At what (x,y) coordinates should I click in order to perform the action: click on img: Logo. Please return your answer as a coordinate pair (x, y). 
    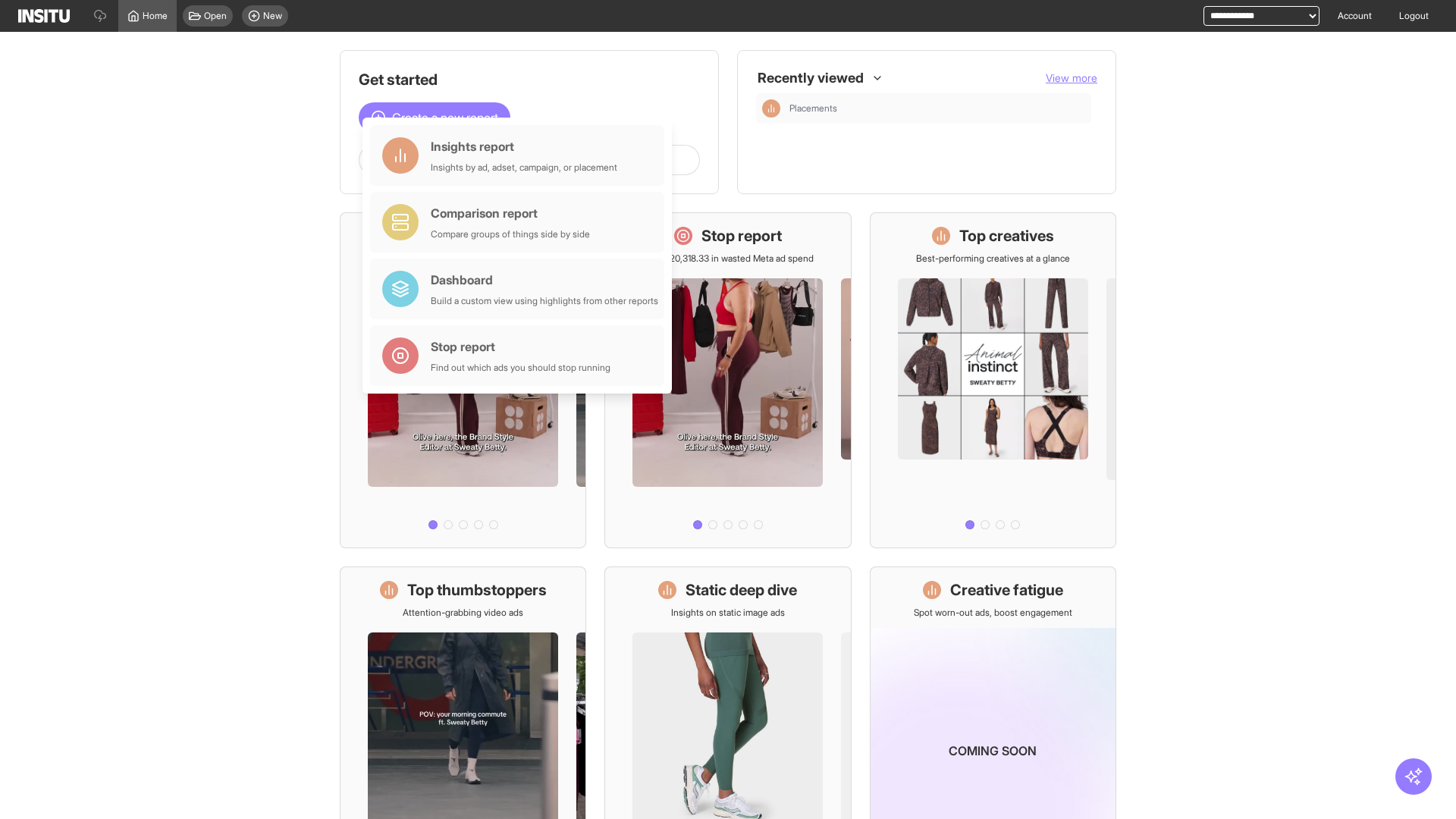
    Looking at the image, I should click on (44, 16).